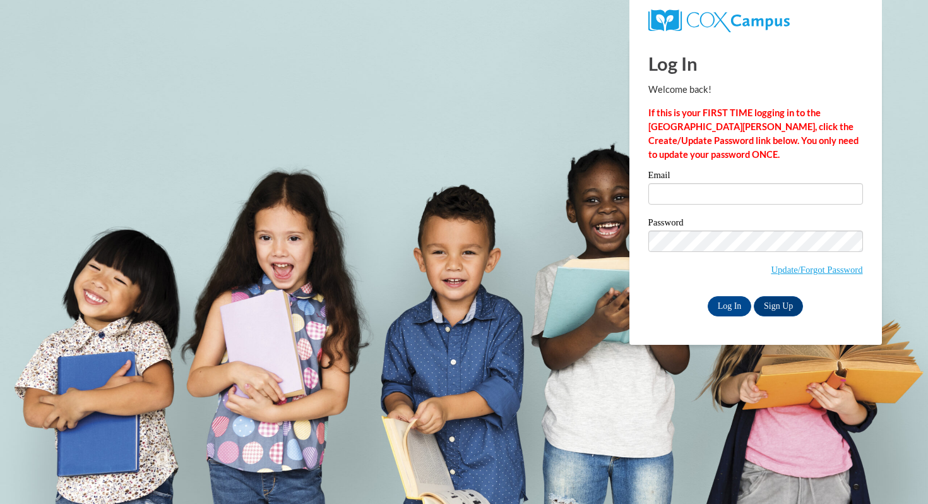 The height and width of the screenshot is (504, 928). What do you see at coordinates (719, 21) in the screenshot?
I see `img: COX Campus` at bounding box center [719, 21].